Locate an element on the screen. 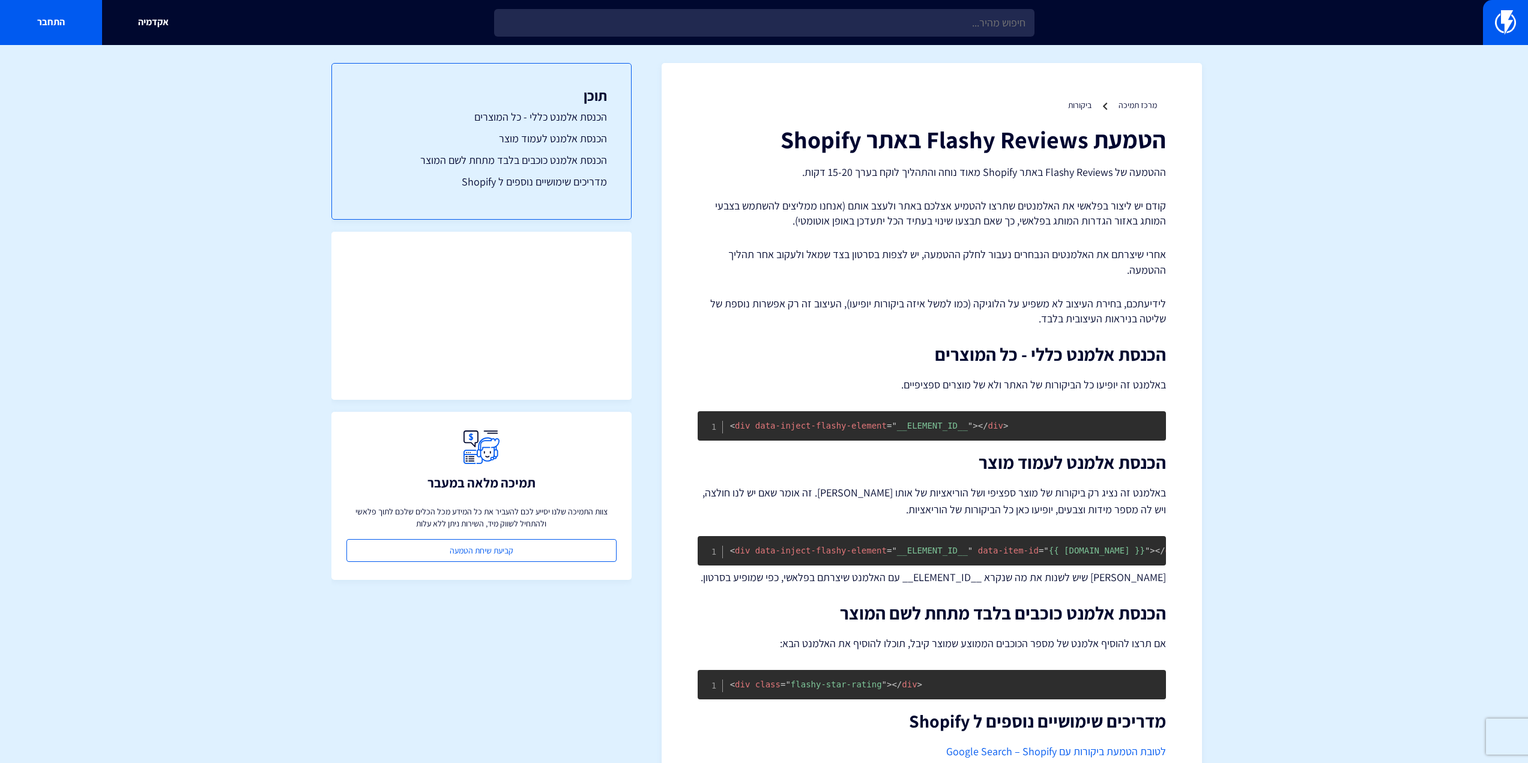 The width and height of the screenshot is (1528, 763). a: מדריכים שימושיים נוספים ל Shopify is located at coordinates (481, 182).